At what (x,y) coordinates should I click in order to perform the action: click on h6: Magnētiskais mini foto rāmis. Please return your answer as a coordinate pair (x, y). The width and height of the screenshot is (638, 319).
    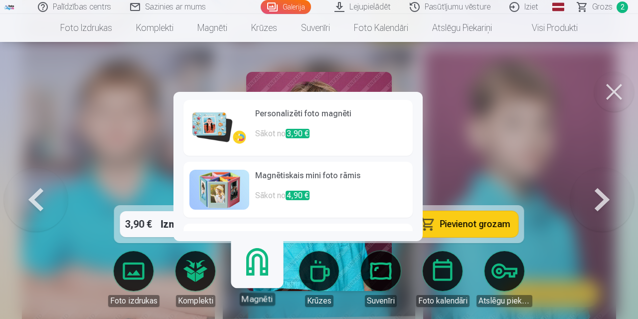
    Looking at the image, I should click on (331, 180).